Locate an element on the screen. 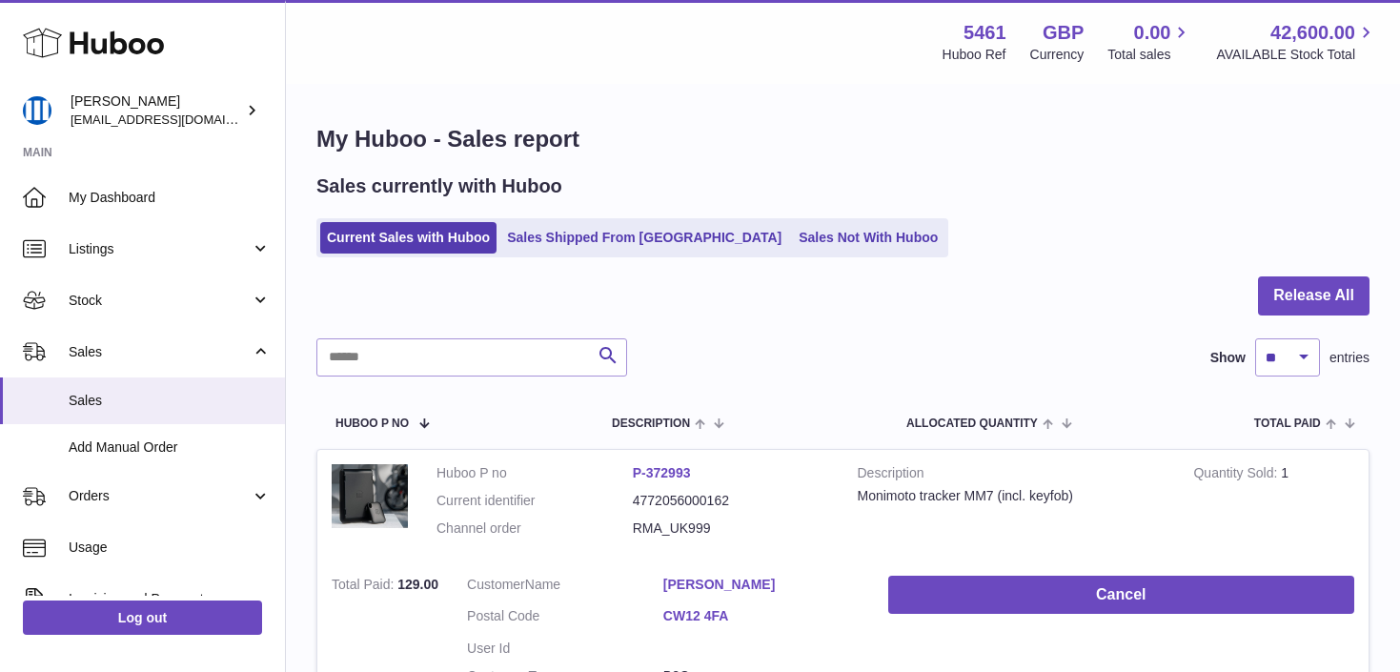  dd: 4772056000162 is located at coordinates (731, 500).